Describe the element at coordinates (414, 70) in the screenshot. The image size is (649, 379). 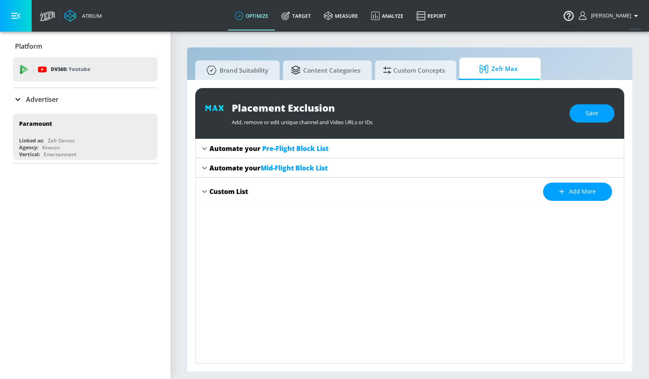
I see `span: Custom Concepts` at that location.